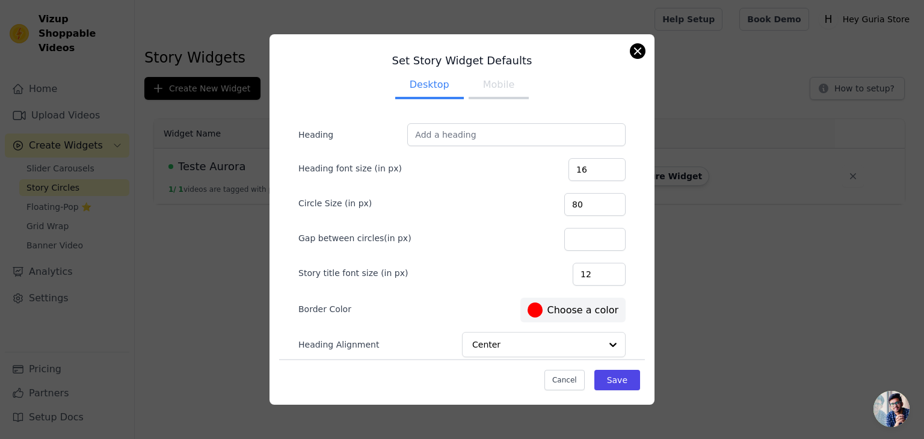 The image size is (924, 439). I want to click on label: Circle Size (in px), so click(335, 203).